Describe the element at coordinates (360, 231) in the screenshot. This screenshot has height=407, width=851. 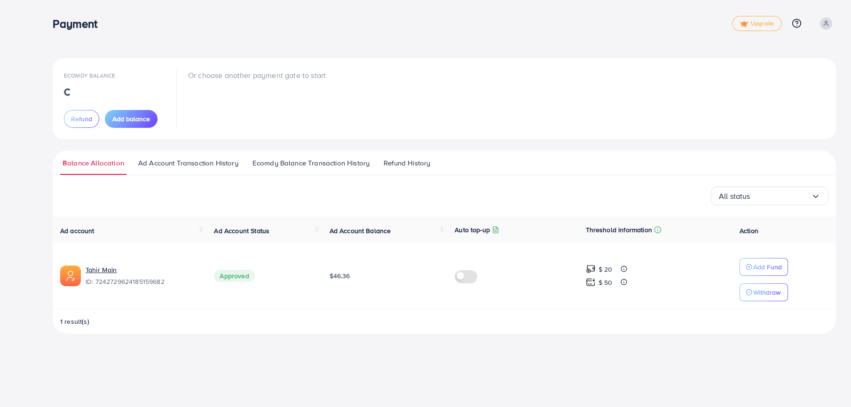
I see `span: Ad Account Balance` at that location.